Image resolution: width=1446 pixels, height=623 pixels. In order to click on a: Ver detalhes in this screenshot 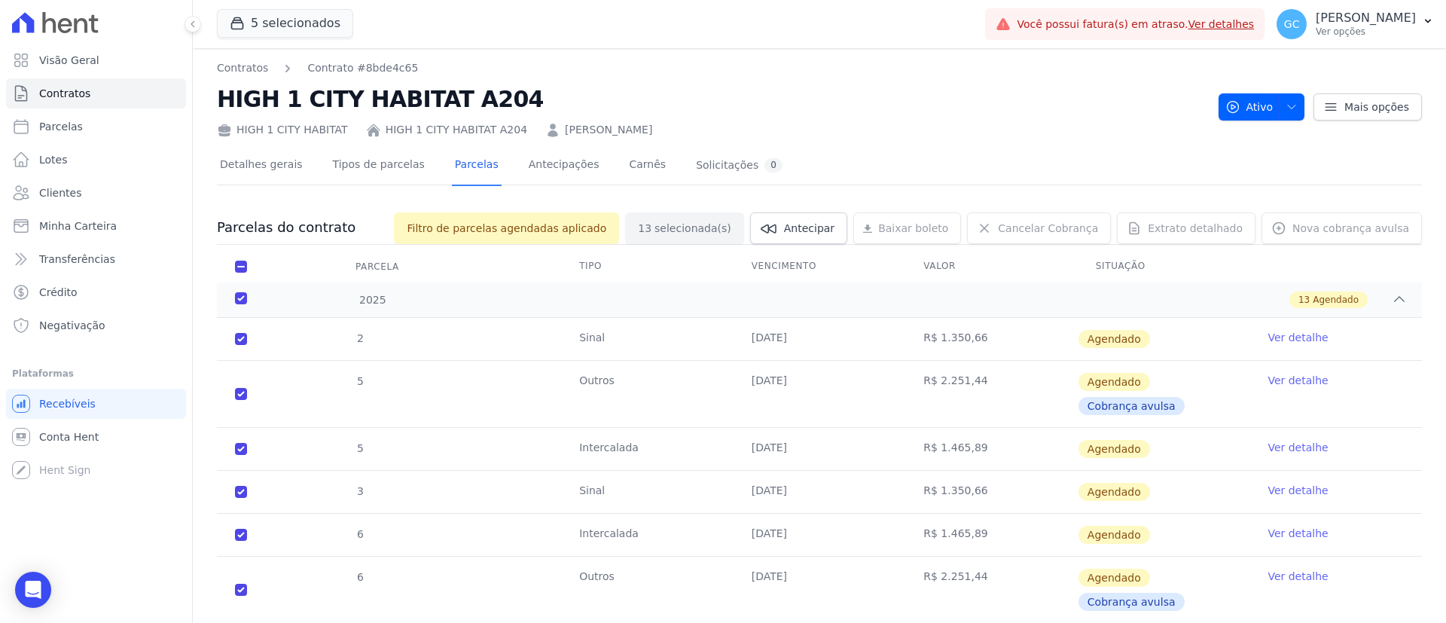, I will do `click(1222, 24)`.